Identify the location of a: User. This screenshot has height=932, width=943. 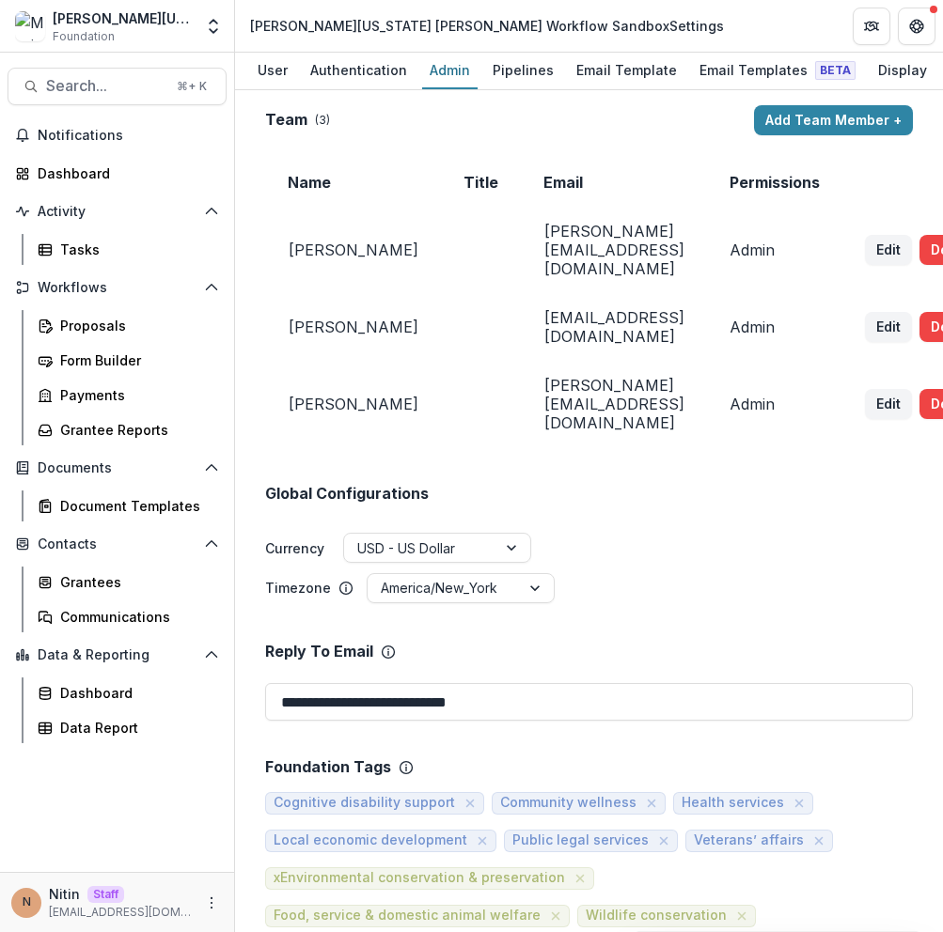
(273, 70).